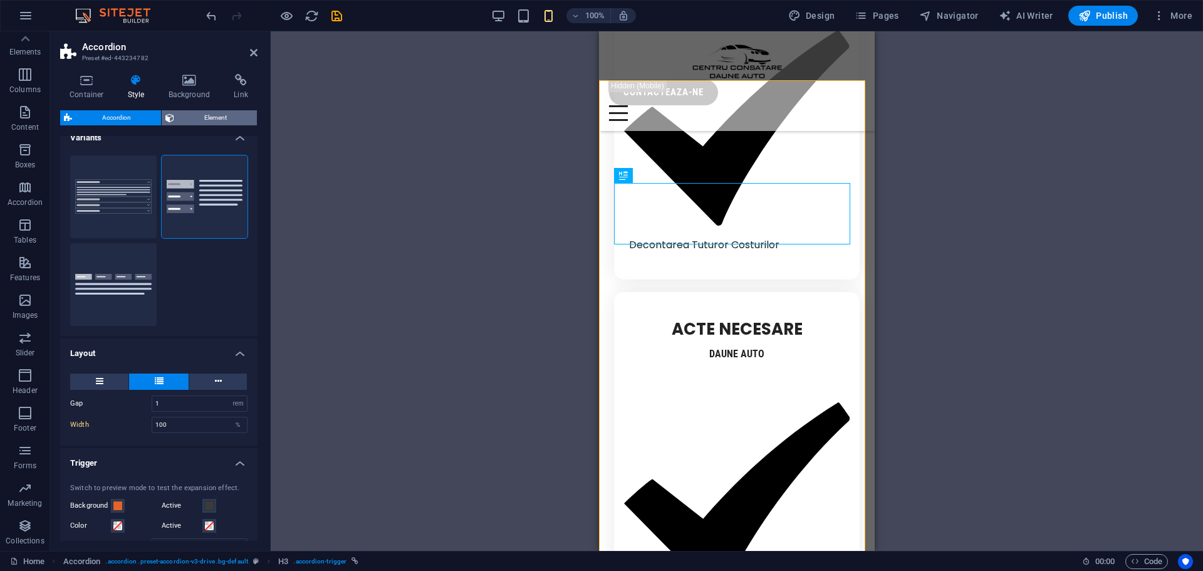 The image size is (1203, 571). Describe the element at coordinates (25, 390) in the screenshot. I see `p: Header` at that location.